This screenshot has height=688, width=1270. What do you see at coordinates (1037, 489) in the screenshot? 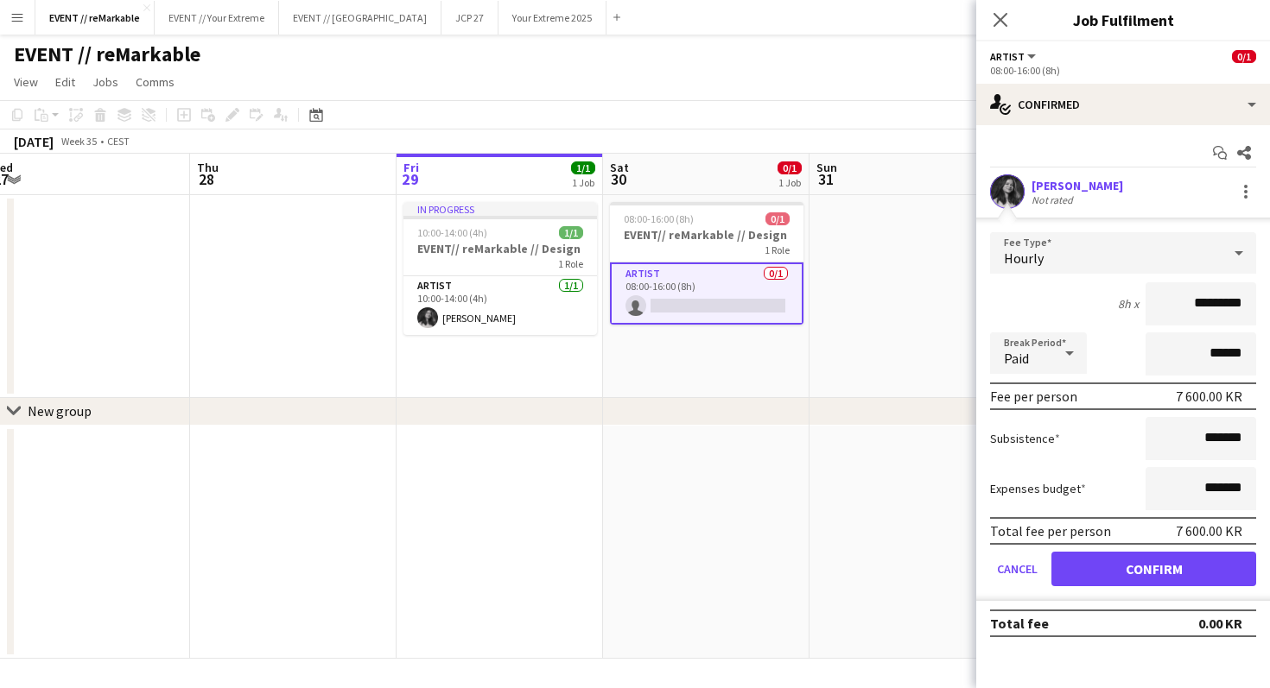
I see `label: Expenses budget` at bounding box center [1037, 489].